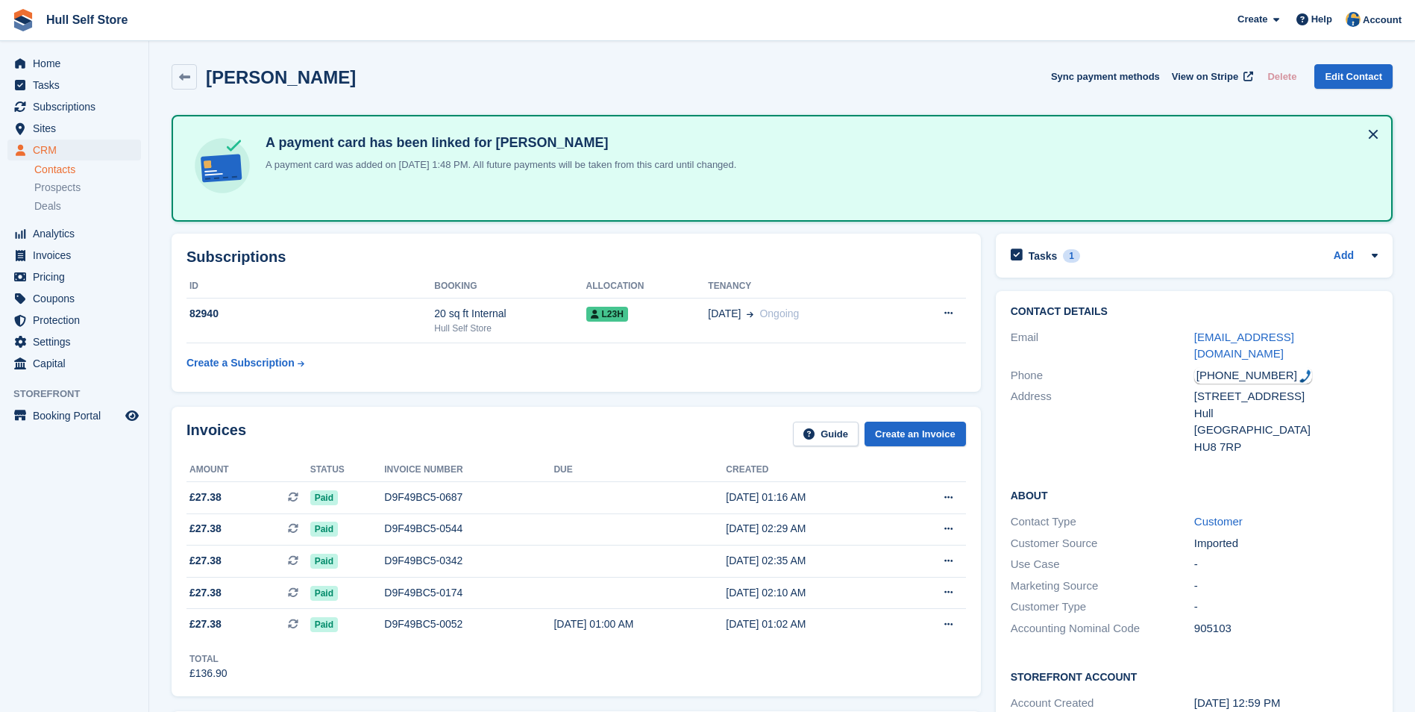 This screenshot has width=1415, height=712. Describe the element at coordinates (1103, 703) in the screenshot. I see `div: Account Created` at that location.